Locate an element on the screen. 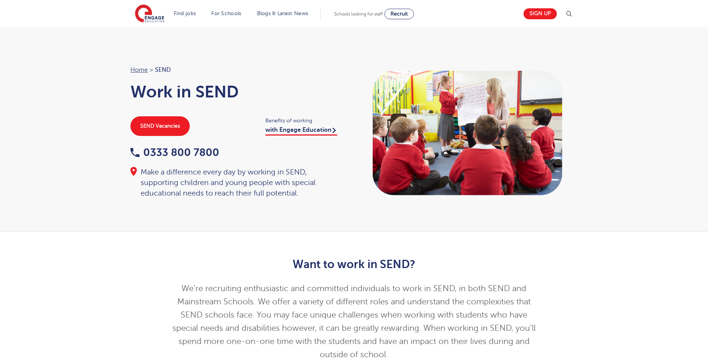 The width and height of the screenshot is (708, 364). a: Blogs & Latest News is located at coordinates (283, 13).